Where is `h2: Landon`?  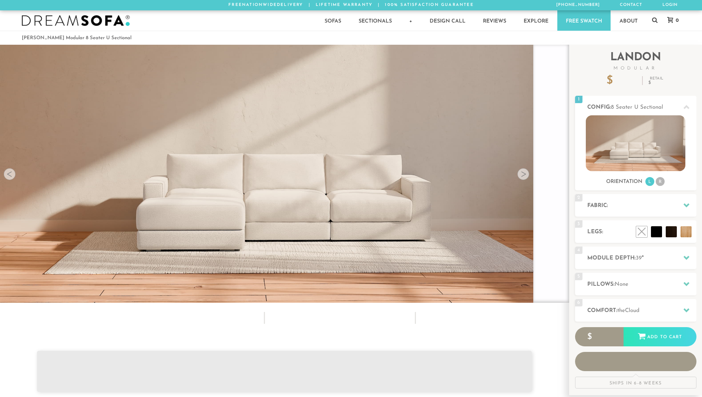
h2: Landon is located at coordinates (636, 61).